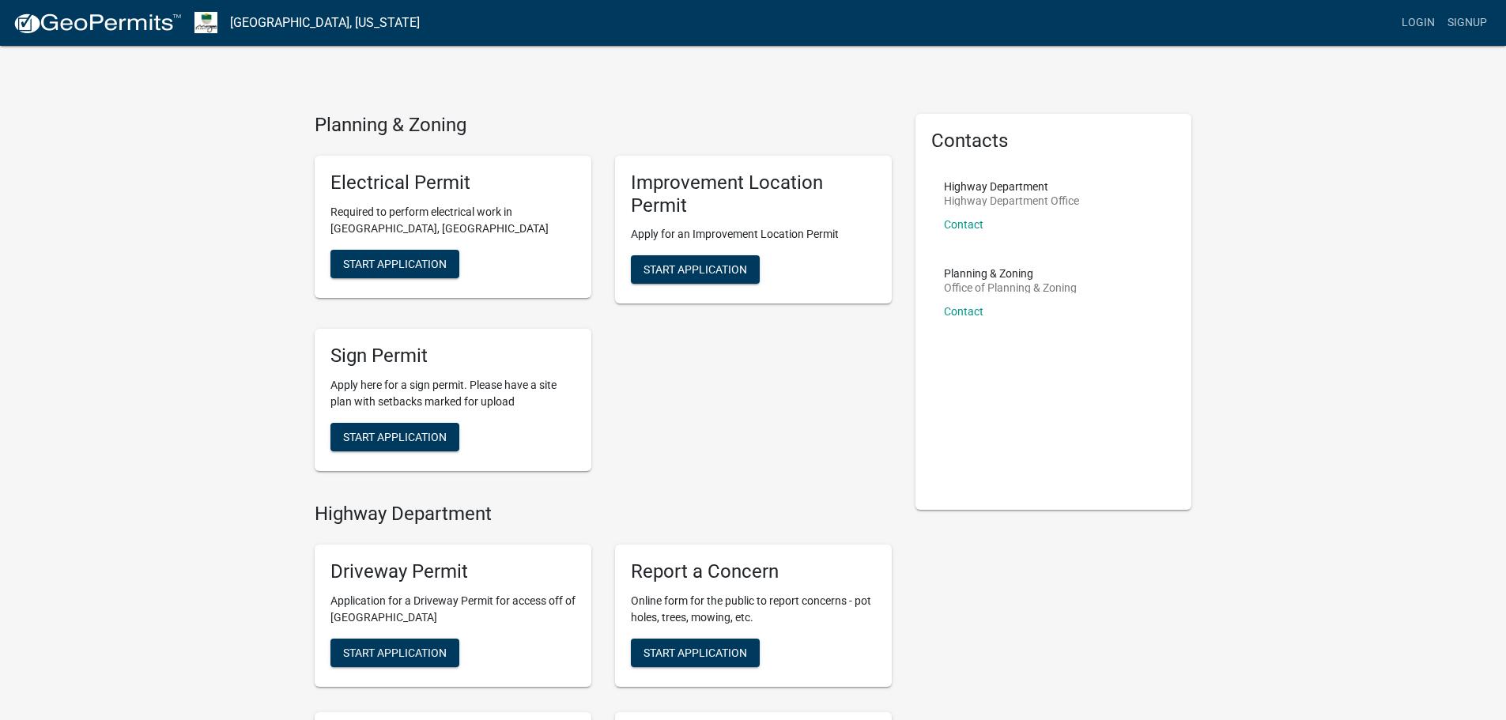  Describe the element at coordinates (1011, 187) in the screenshot. I see `p: Highway Department` at that location.